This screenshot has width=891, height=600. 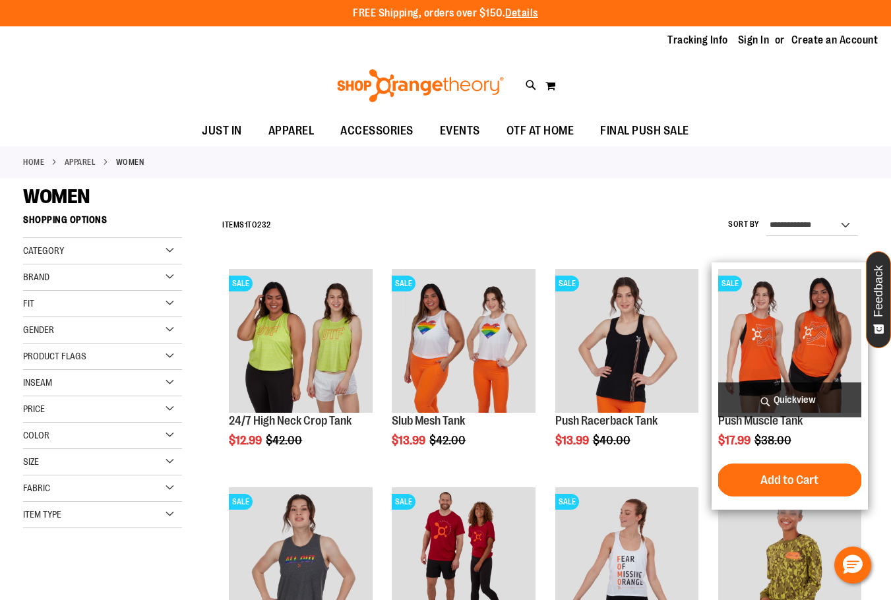 I want to click on a: 24/7 High Neck Crop Tank, so click(x=290, y=421).